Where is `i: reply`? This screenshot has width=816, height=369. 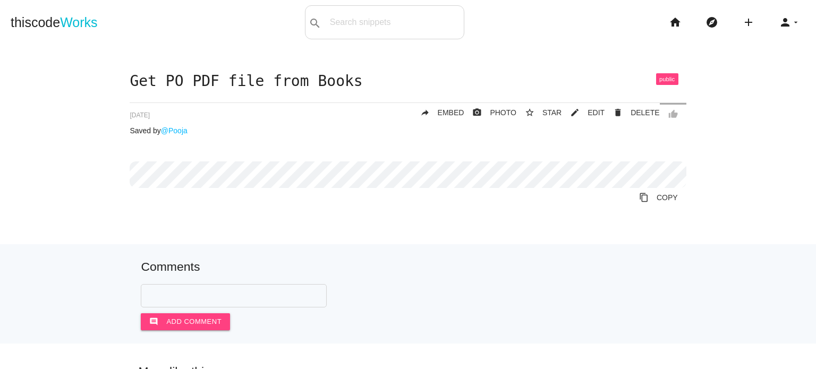
i: reply is located at coordinates (425, 113).